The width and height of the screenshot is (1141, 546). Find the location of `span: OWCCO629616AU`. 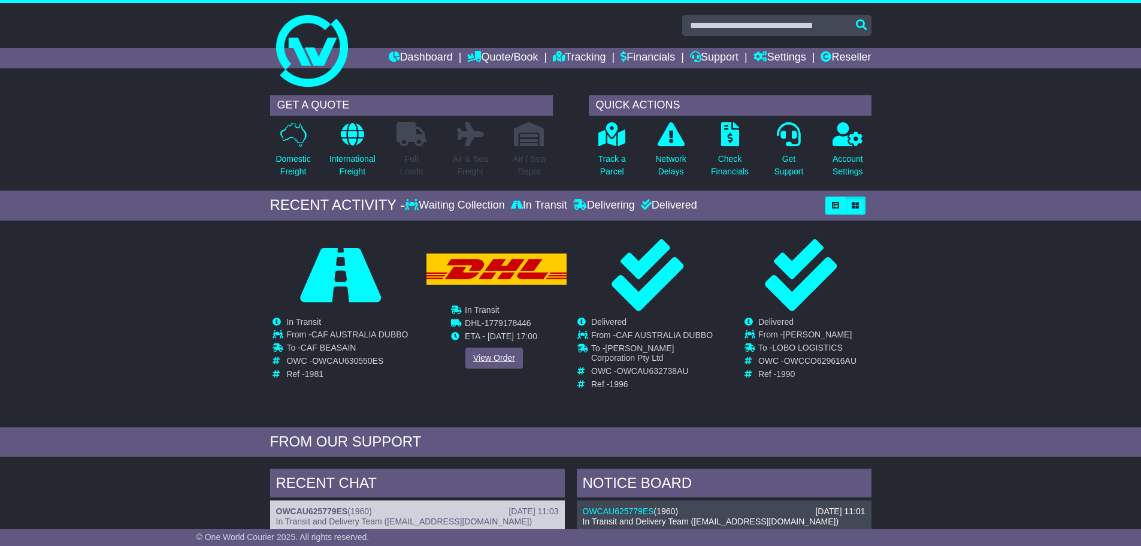

span: OWCCO629616AU is located at coordinates (820, 361).